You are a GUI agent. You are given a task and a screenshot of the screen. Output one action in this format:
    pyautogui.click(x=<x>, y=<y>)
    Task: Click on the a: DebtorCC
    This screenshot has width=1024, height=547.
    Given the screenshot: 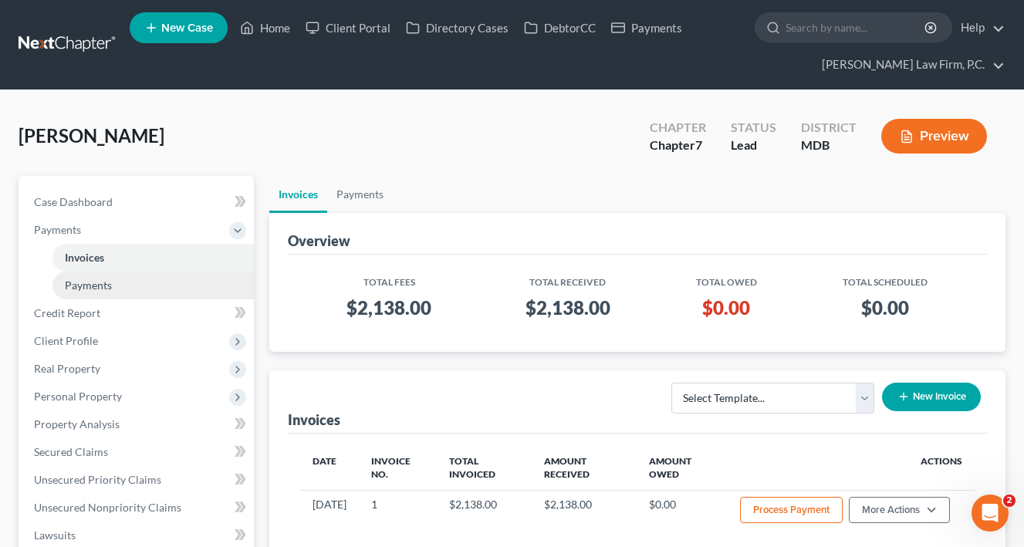 What is the action you would take?
    pyautogui.click(x=559, y=28)
    